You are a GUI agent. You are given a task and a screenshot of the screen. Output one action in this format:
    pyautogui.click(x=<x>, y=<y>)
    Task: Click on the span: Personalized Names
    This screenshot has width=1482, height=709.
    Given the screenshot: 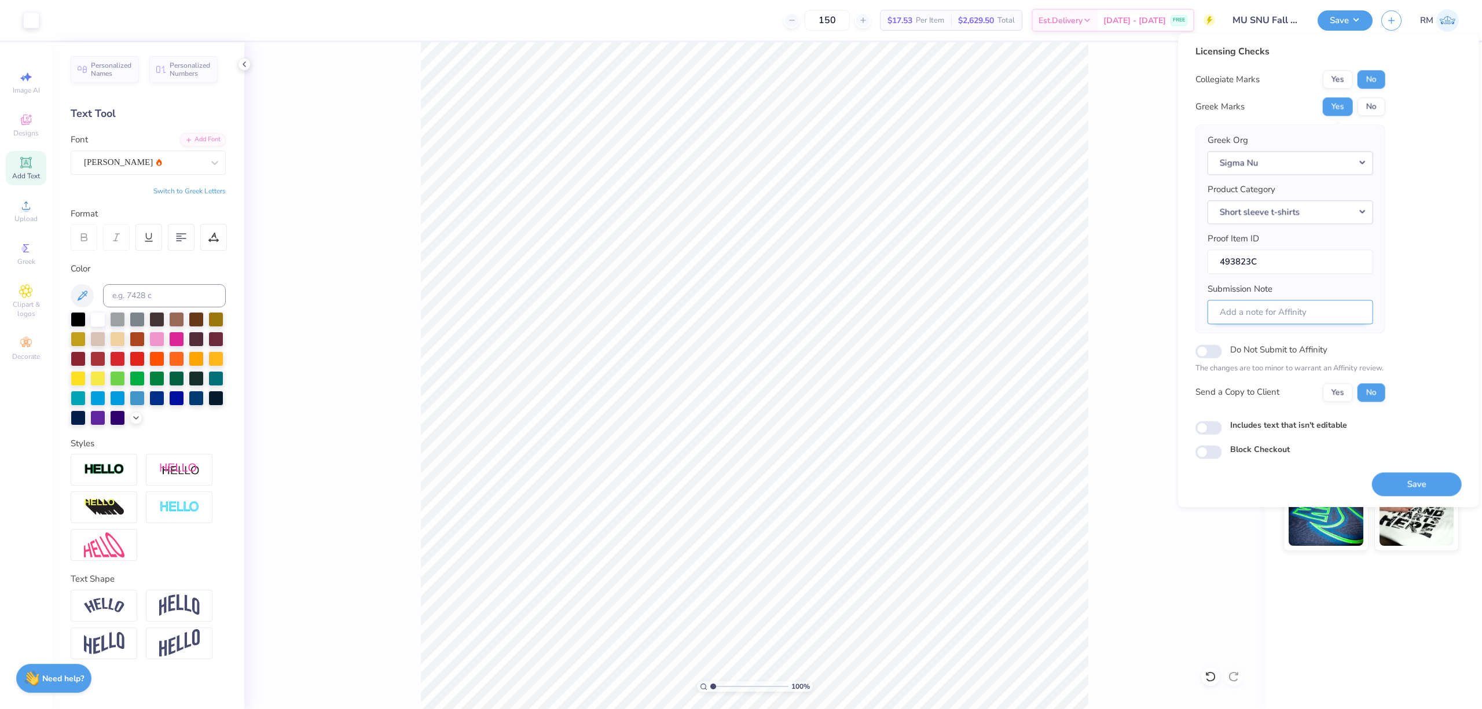 What is the action you would take?
    pyautogui.click(x=111, y=69)
    